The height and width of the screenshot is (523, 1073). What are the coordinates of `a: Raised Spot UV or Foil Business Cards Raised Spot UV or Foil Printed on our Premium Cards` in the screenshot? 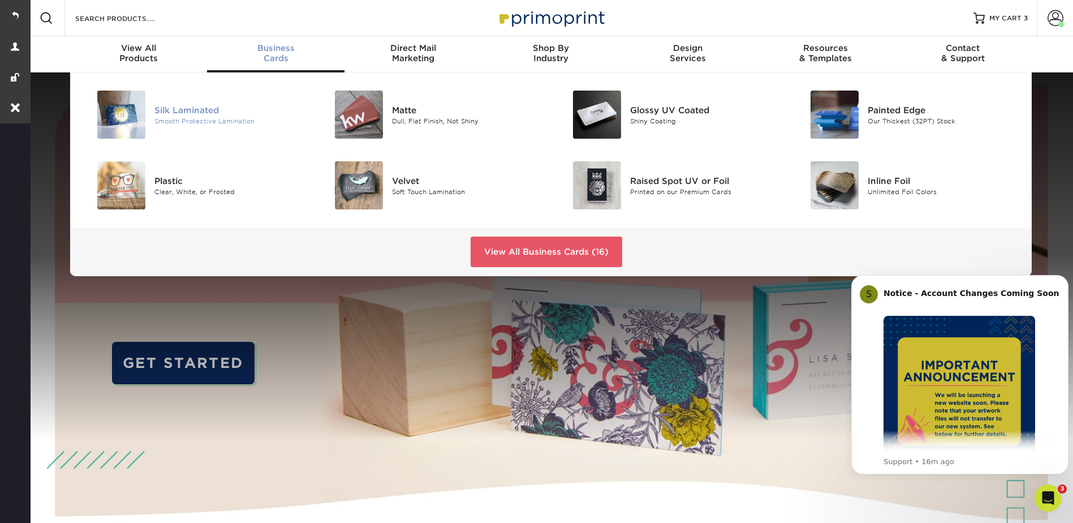 It's located at (670, 185).